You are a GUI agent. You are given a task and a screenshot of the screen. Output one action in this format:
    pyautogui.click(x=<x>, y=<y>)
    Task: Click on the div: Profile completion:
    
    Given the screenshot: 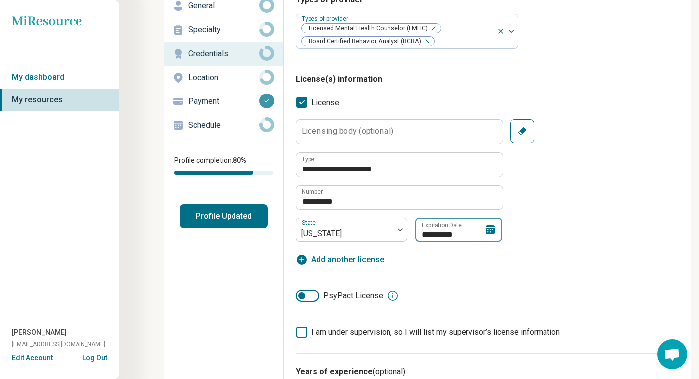 What is the action you would take?
    pyautogui.click(x=224, y=164)
    